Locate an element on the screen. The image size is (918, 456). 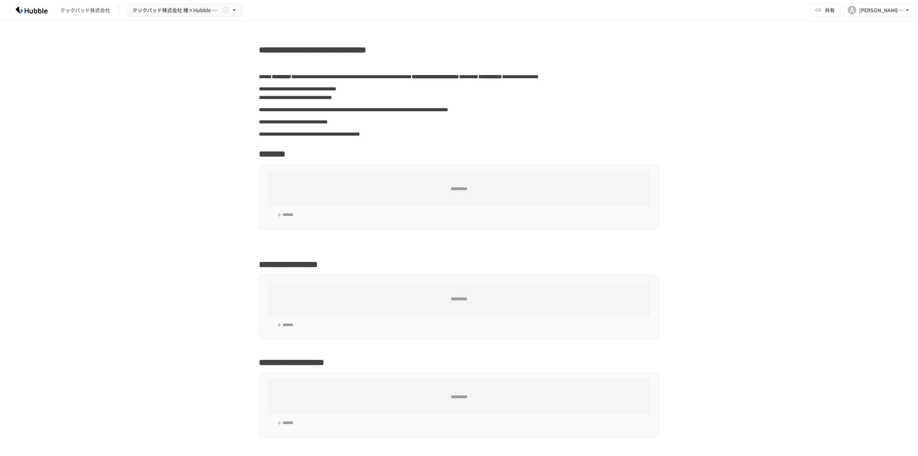
div: A is located at coordinates (852, 10).